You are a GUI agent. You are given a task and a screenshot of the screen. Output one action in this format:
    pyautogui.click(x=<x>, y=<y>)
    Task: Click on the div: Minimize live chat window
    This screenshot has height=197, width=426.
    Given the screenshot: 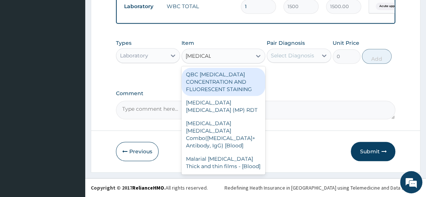 What is the action you would take?
    pyautogui.click(x=131, y=13)
    